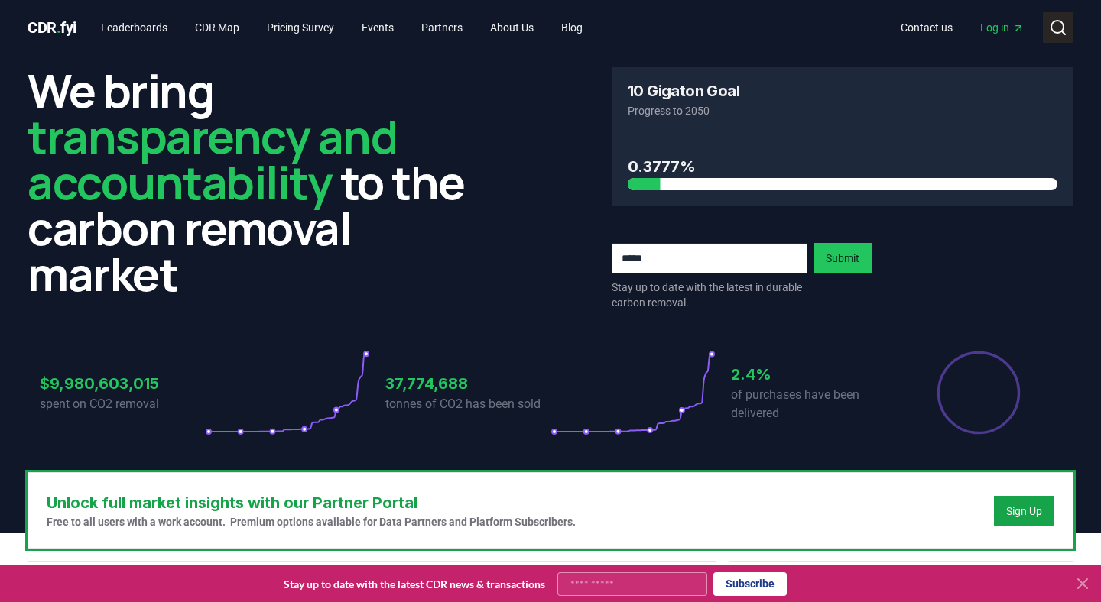 This screenshot has width=1101, height=602. Describe the element at coordinates (572, 28) in the screenshot. I see `a: Blog` at that location.